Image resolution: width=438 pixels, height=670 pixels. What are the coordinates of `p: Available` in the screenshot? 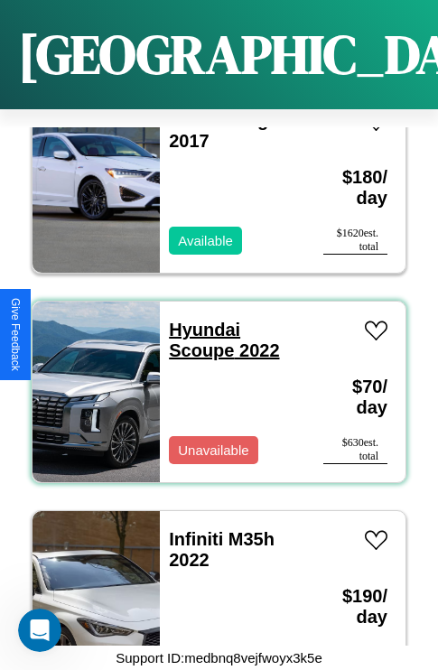 It's located at (205, 240).